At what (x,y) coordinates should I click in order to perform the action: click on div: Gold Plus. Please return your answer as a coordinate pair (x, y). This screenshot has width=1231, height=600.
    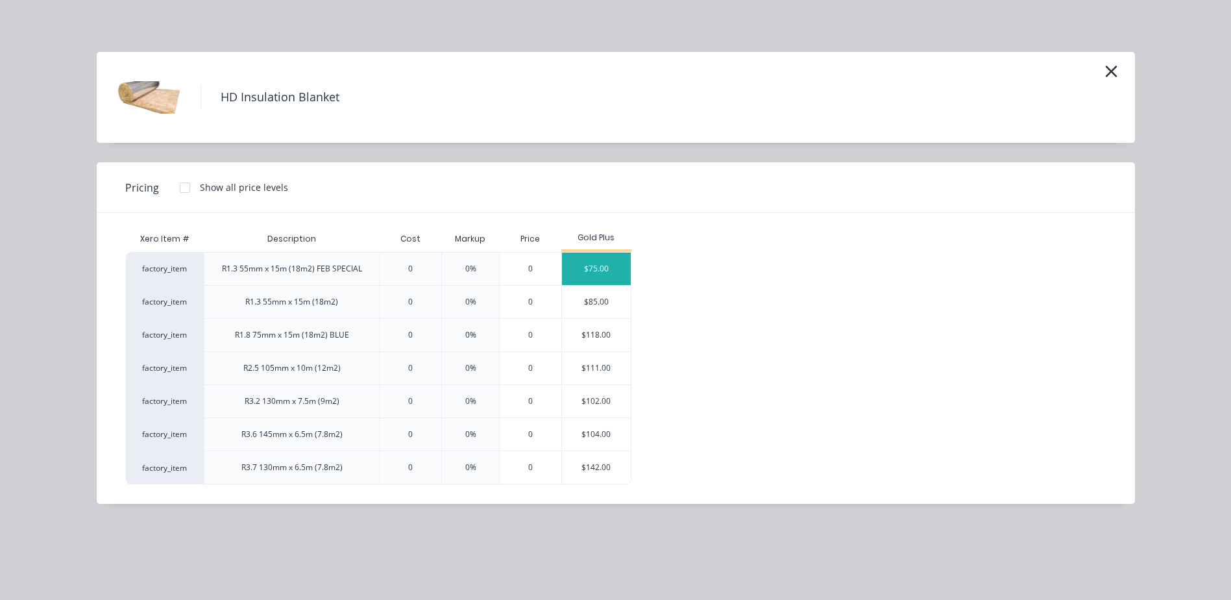
    Looking at the image, I should click on (596, 237).